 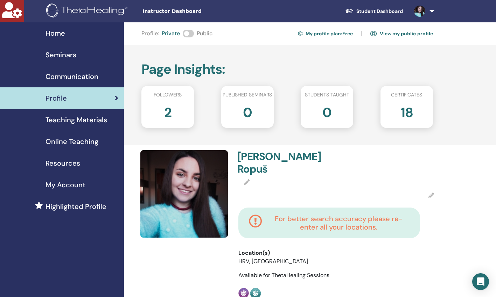 I want to click on span: Teaching Materials, so click(x=76, y=120).